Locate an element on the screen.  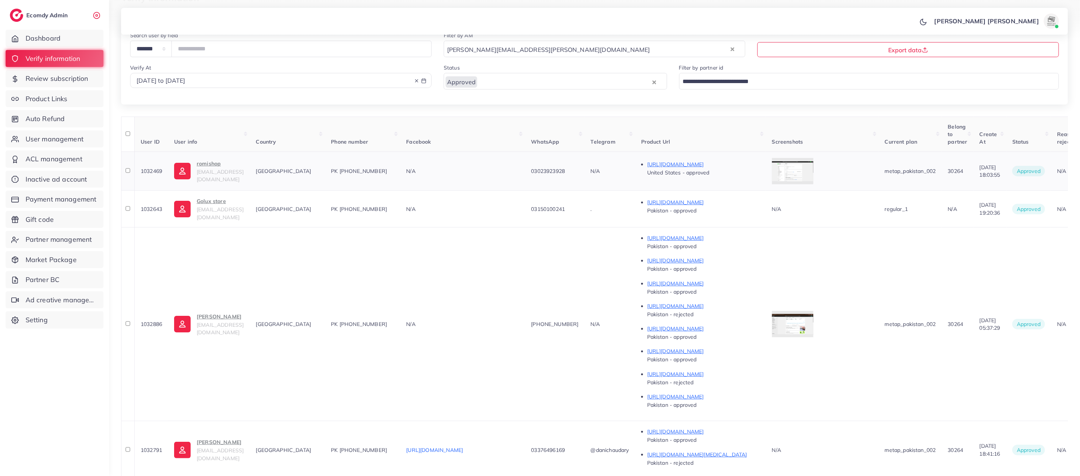
span: Product Links is located at coordinates (47, 99).